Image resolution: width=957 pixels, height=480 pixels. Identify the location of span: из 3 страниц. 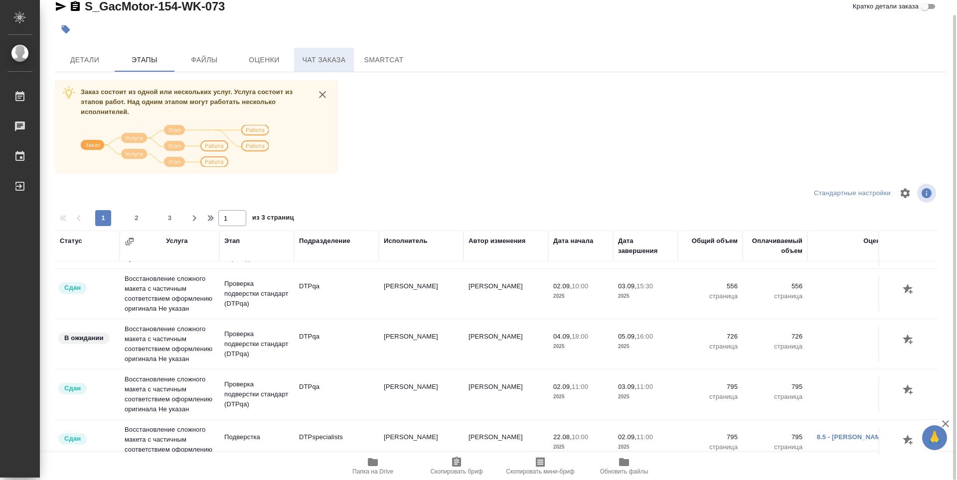
(273, 219).